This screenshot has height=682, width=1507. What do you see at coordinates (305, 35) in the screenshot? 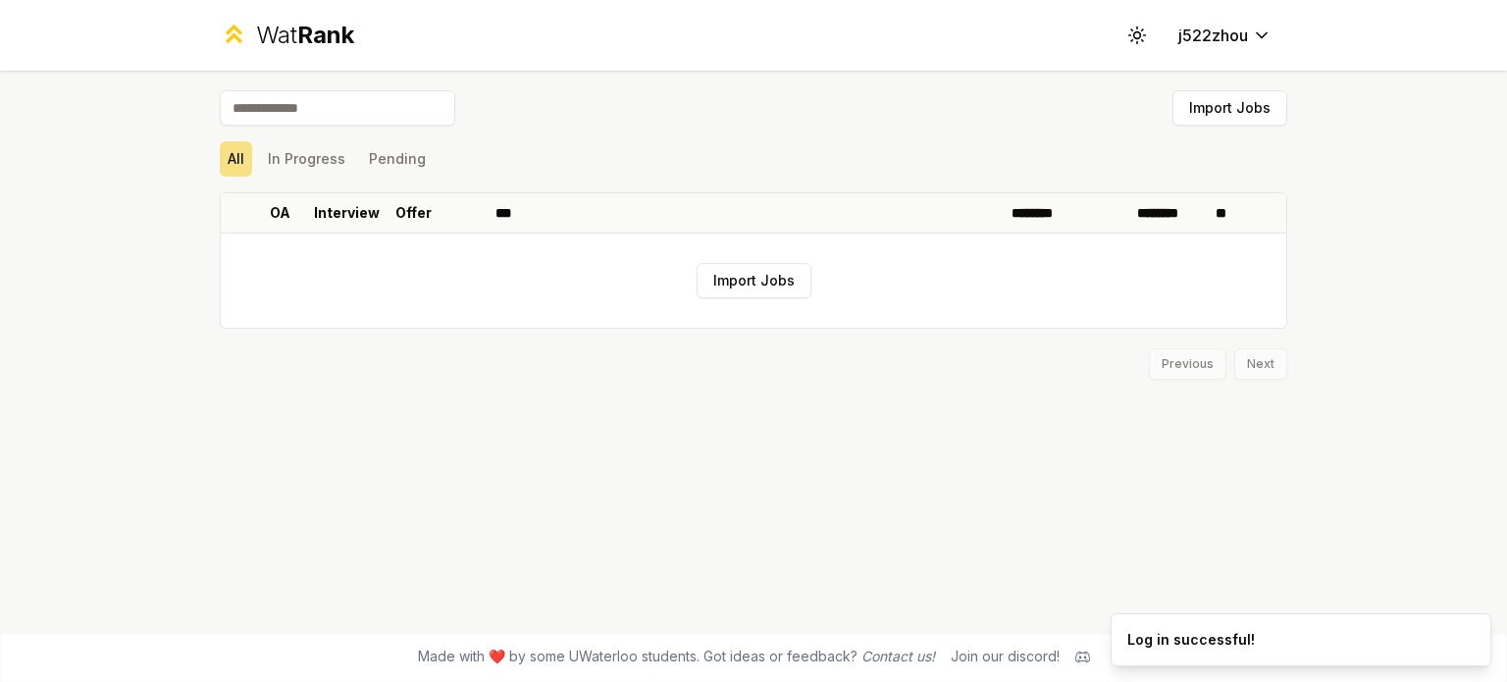
I see `div: Wat` at bounding box center [305, 35].